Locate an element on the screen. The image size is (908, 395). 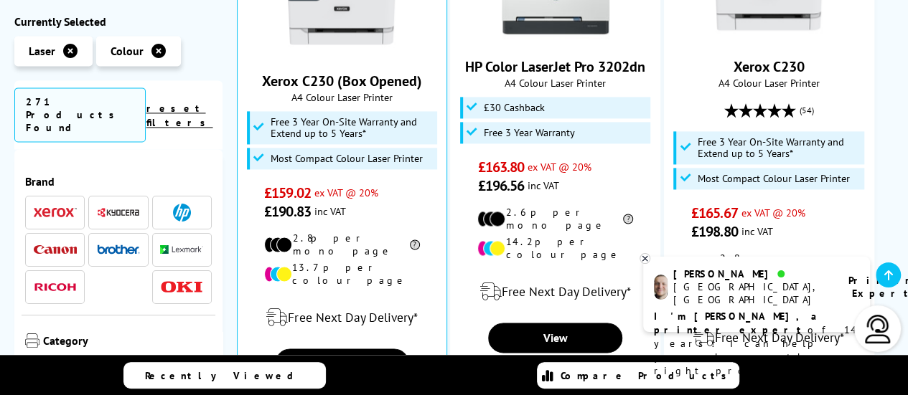
li: 14.2p per colour page is located at coordinates (555, 248).